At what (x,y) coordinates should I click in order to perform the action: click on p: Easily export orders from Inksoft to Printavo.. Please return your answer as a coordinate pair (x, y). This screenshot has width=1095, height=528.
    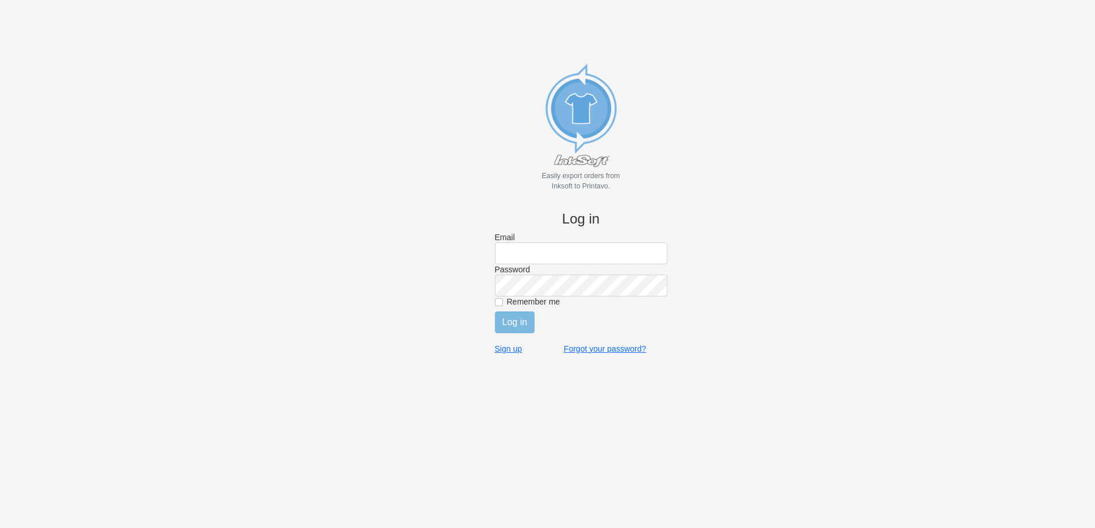
    Looking at the image, I should click on (581, 181).